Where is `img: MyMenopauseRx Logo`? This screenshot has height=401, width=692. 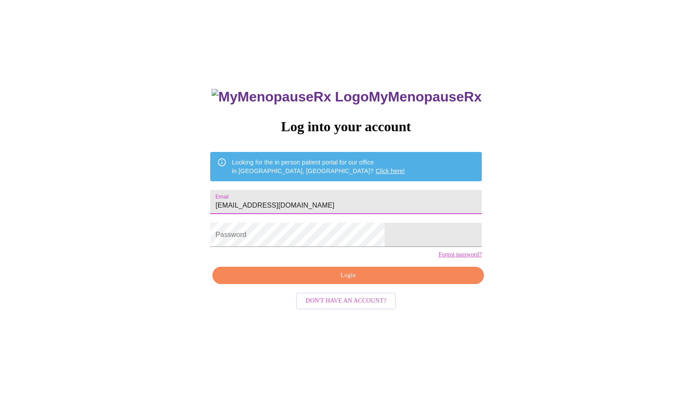
img: MyMenopauseRx Logo is located at coordinates (290, 97).